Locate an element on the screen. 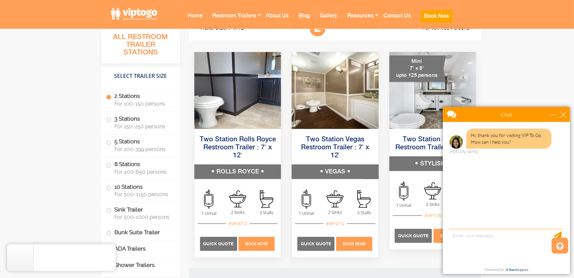 The height and width of the screenshot is (278, 574). span: For 400-650 persons is located at coordinates (143, 172).